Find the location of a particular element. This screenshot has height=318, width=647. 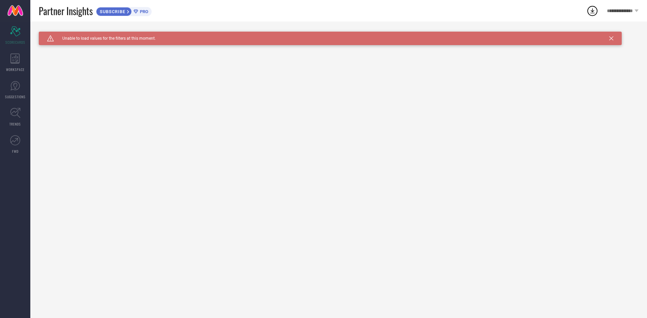

span: TRENDS is located at coordinates (15, 124).